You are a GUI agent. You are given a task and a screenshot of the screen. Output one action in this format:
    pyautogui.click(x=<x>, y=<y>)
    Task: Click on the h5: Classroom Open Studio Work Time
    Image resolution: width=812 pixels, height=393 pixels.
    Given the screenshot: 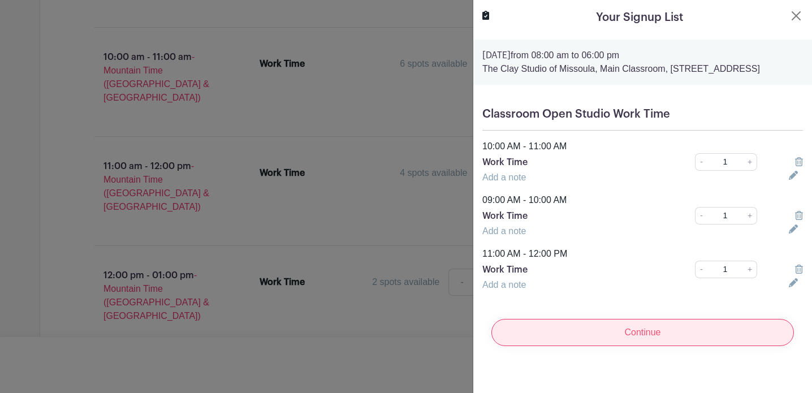 What is the action you would take?
    pyautogui.click(x=643, y=114)
    